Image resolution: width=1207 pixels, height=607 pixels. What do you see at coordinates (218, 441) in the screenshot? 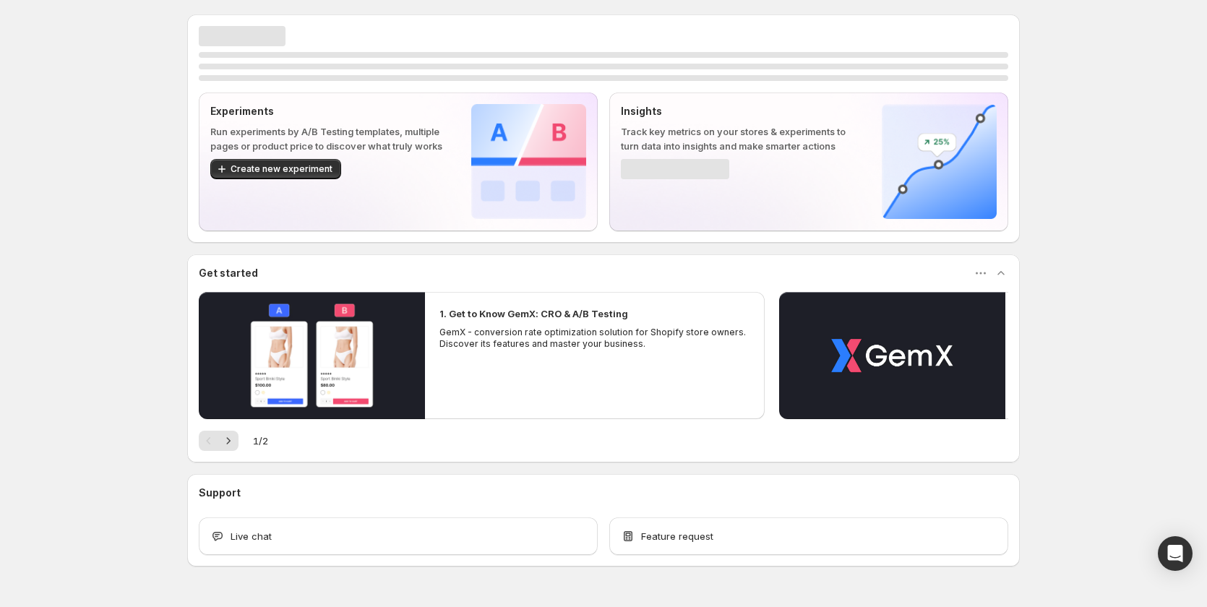
I see `nav: Pagination` at bounding box center [218, 441].